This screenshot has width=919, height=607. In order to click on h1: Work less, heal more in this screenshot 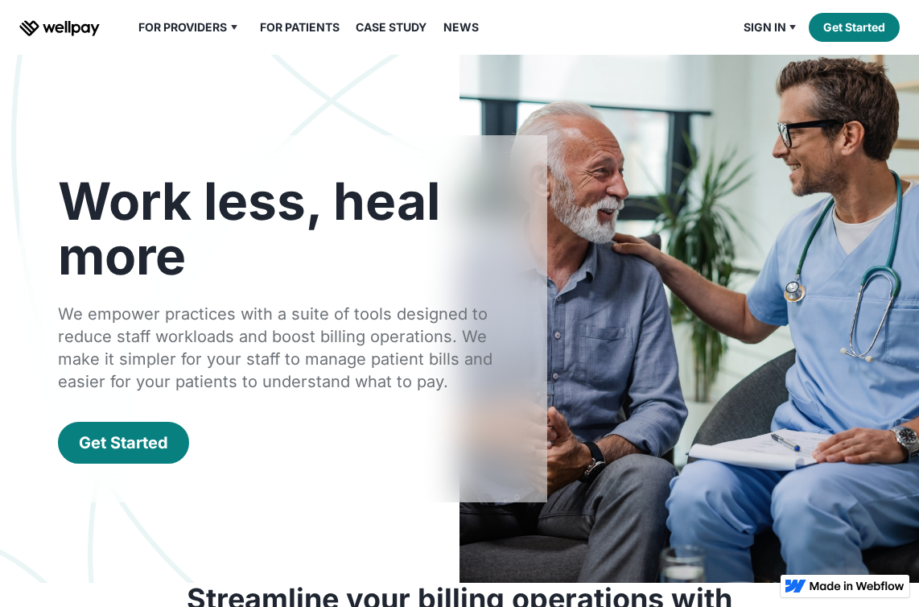, I will do `click(283, 229)`.